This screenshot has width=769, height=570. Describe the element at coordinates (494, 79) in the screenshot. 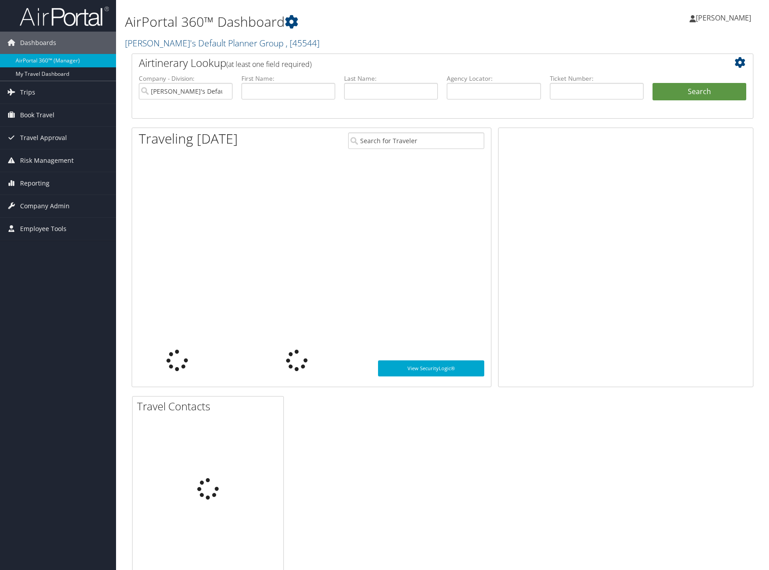

I see `label: Agency Locator:` at that location.